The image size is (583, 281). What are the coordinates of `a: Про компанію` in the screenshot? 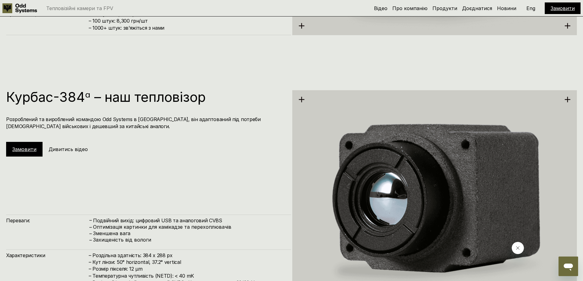 It's located at (410, 8).